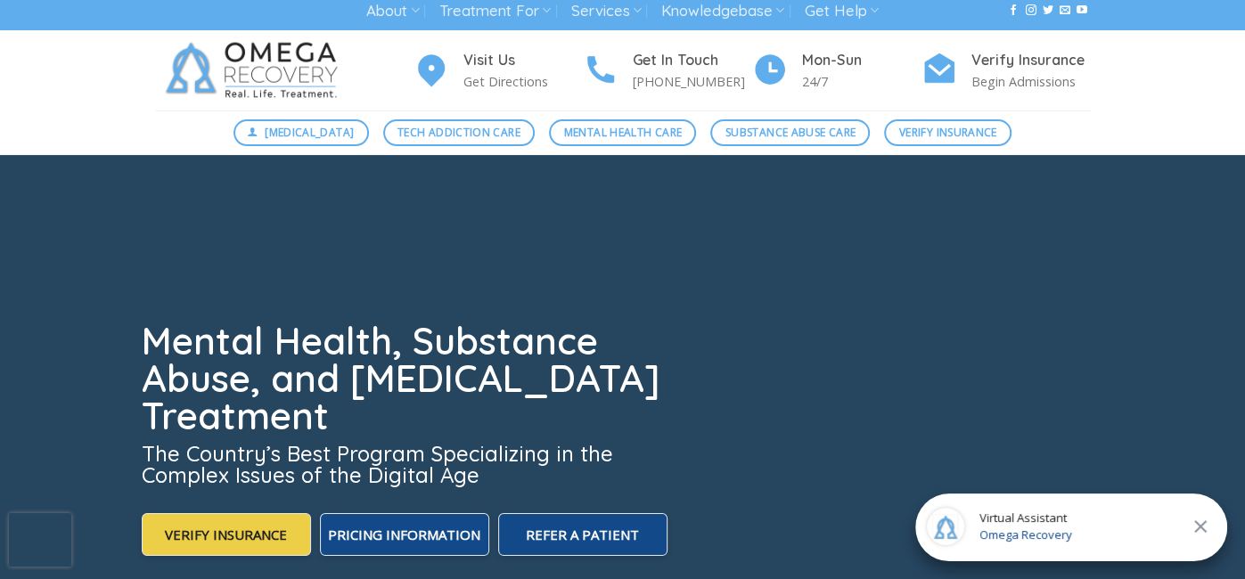 The image size is (1245, 579). I want to click on a: Verify Insurance, so click(948, 133).